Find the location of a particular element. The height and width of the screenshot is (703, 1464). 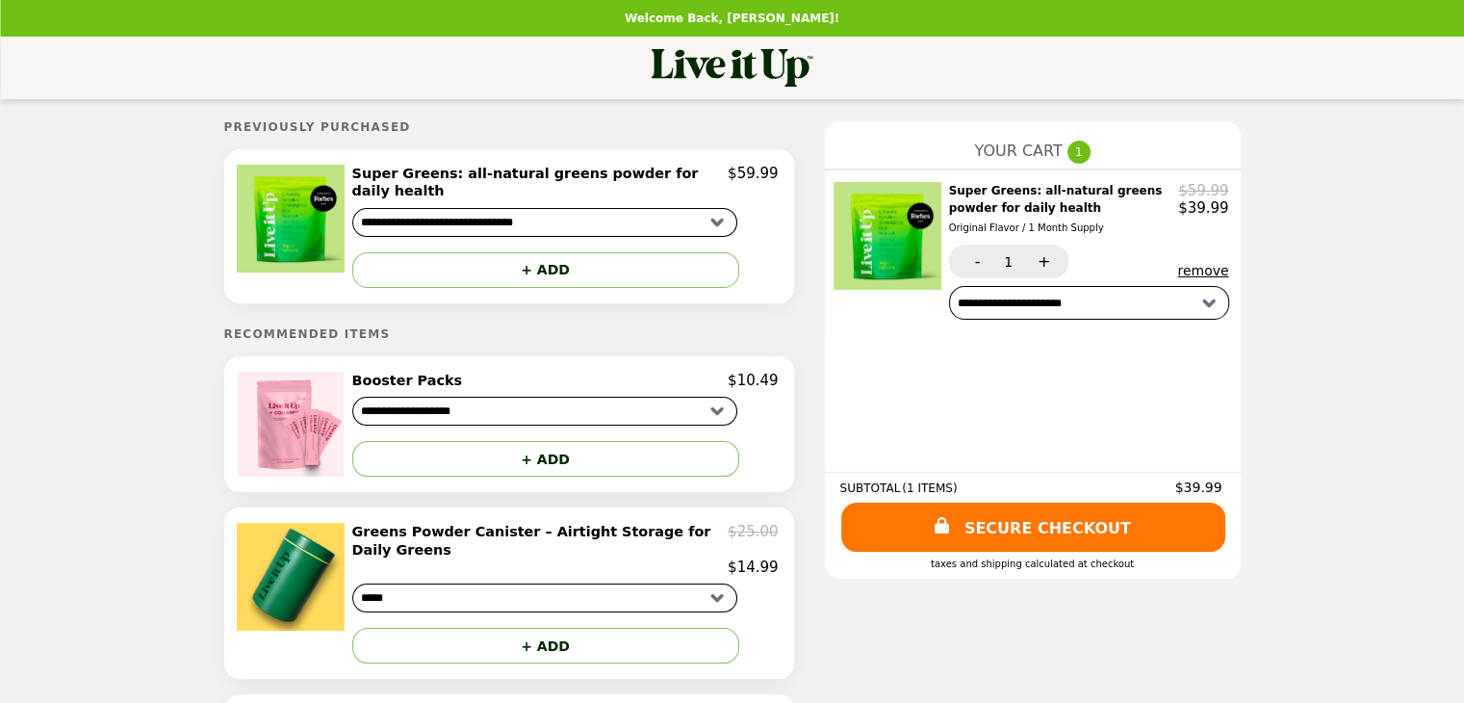

a: SECURE CHECKOUT is located at coordinates (1033, 527).